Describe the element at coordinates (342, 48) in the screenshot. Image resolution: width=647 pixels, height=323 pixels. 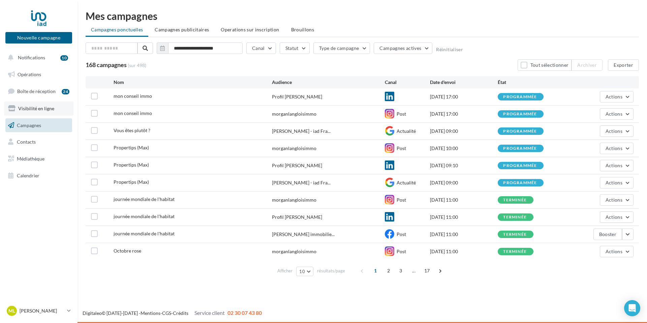
I see `button: Type de campagne` at that location.